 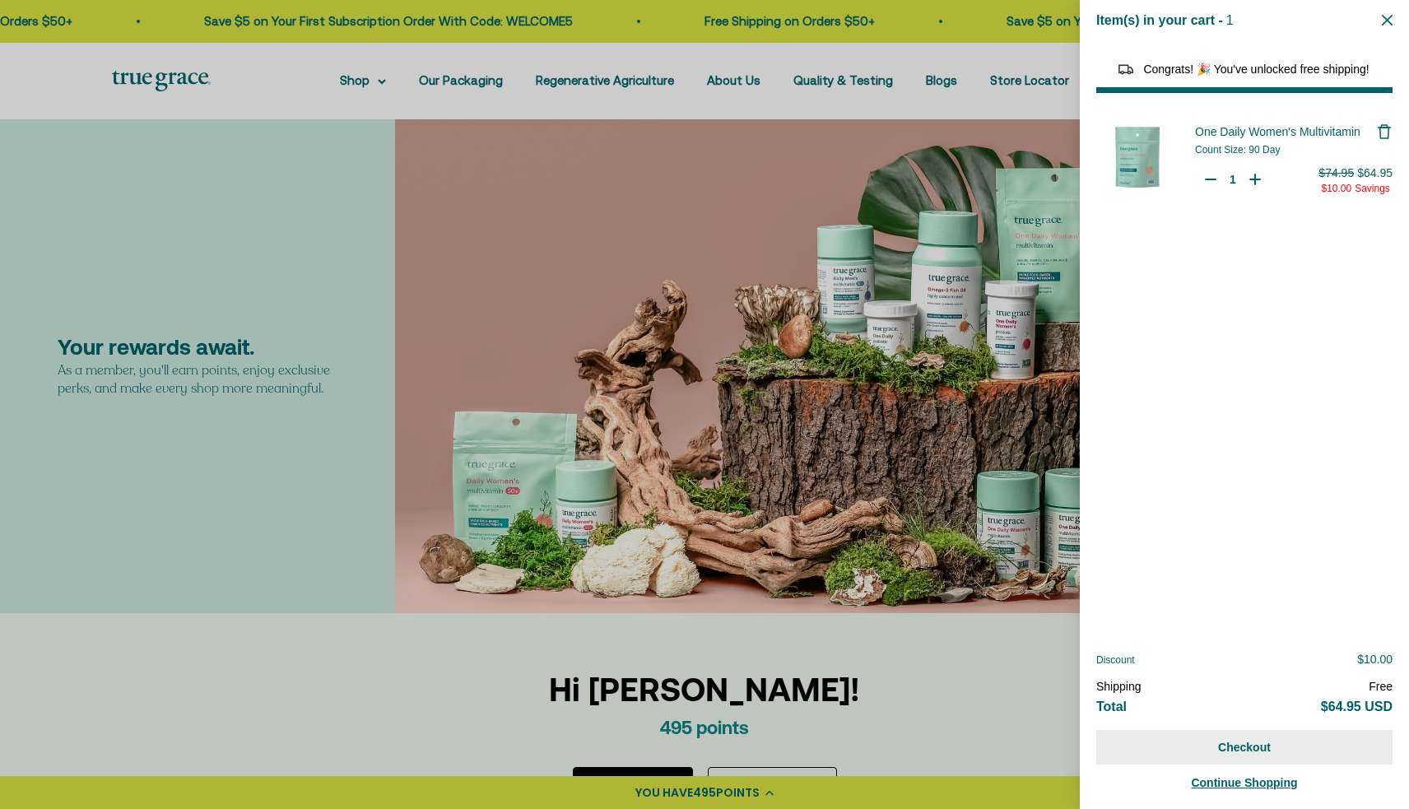 I want to click on span: $64.95 USD, so click(x=1356, y=706).